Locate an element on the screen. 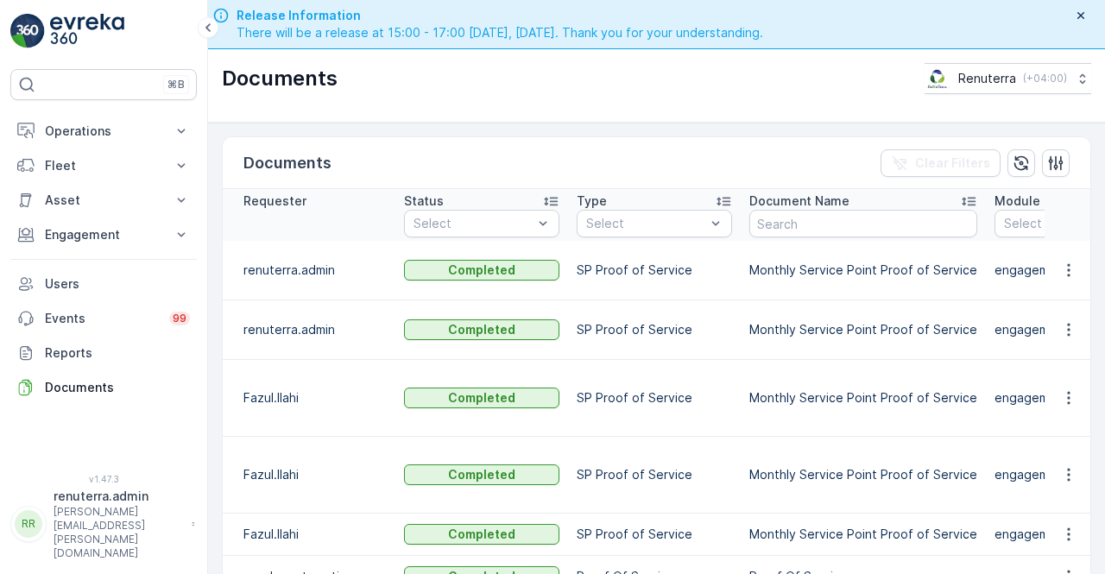 This screenshot has width=1105, height=574. p: Events is located at coordinates (102, 319).